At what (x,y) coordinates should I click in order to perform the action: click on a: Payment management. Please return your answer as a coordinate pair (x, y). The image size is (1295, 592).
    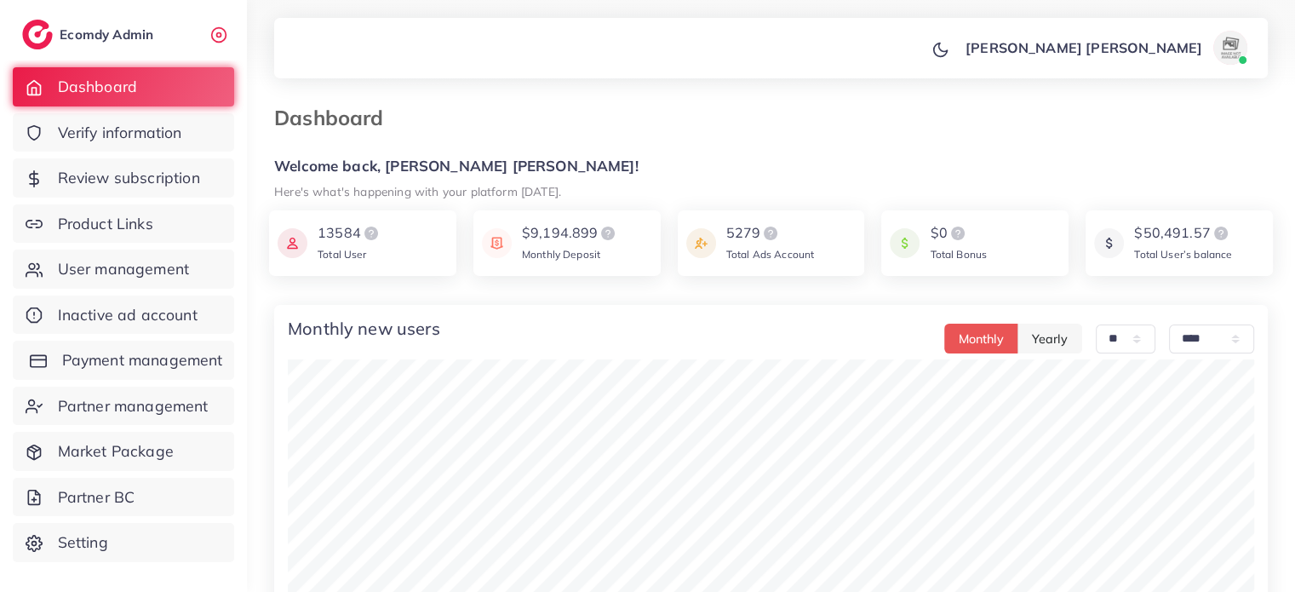
    Looking at the image, I should click on (123, 360).